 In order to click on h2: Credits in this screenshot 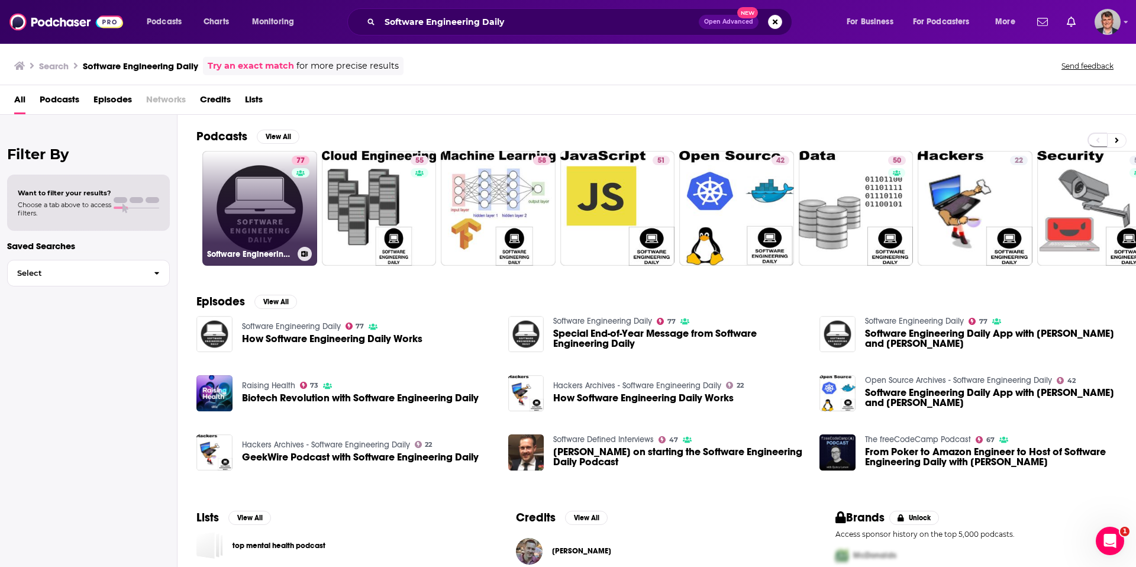, I will do `click(535, 517)`.